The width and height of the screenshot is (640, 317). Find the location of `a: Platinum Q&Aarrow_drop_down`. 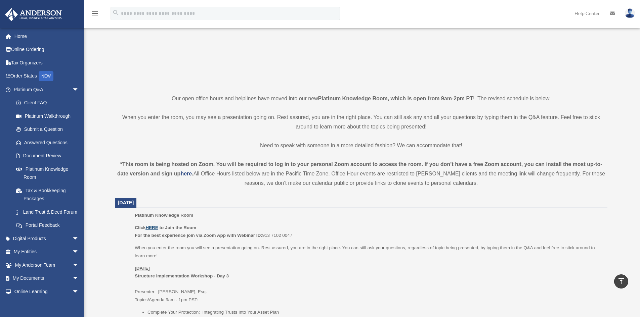

a: Platinum Q&Aarrow_drop_down is located at coordinates (47, 90).